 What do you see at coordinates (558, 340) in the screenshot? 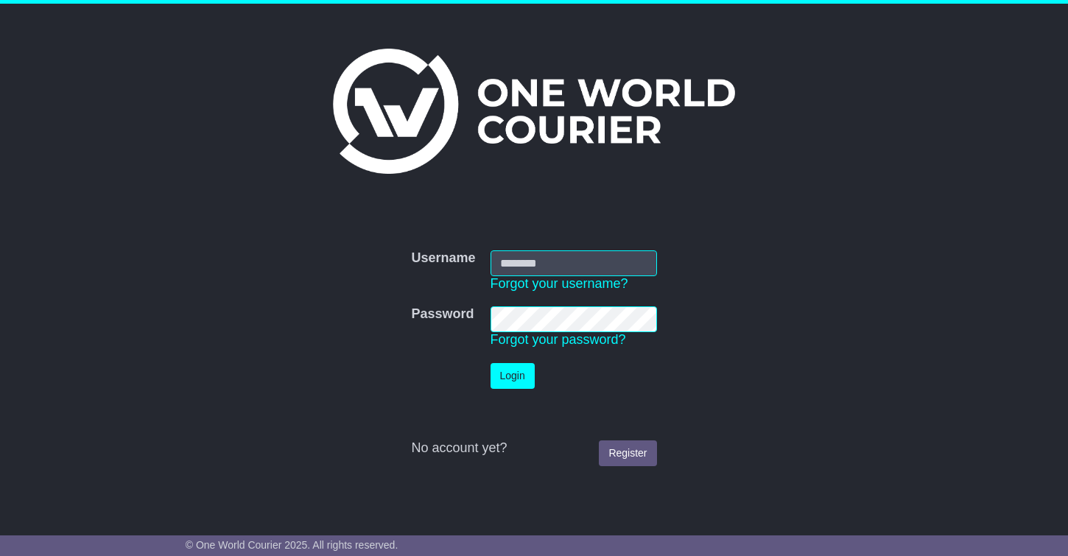
I see `a: Forgot your password?` at bounding box center [558, 340].